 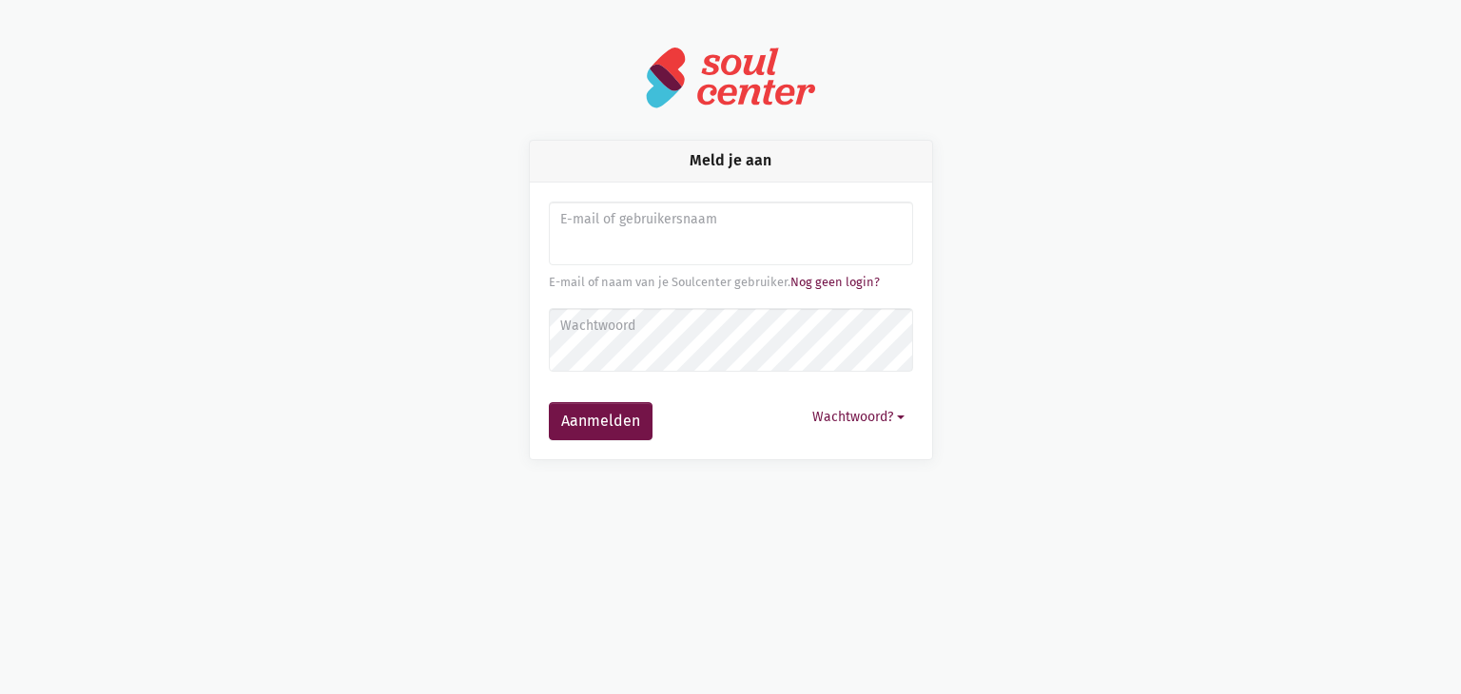 What do you see at coordinates (730, 220) in the screenshot?
I see `label: E-mail of gebruikersnaam` at bounding box center [730, 220].